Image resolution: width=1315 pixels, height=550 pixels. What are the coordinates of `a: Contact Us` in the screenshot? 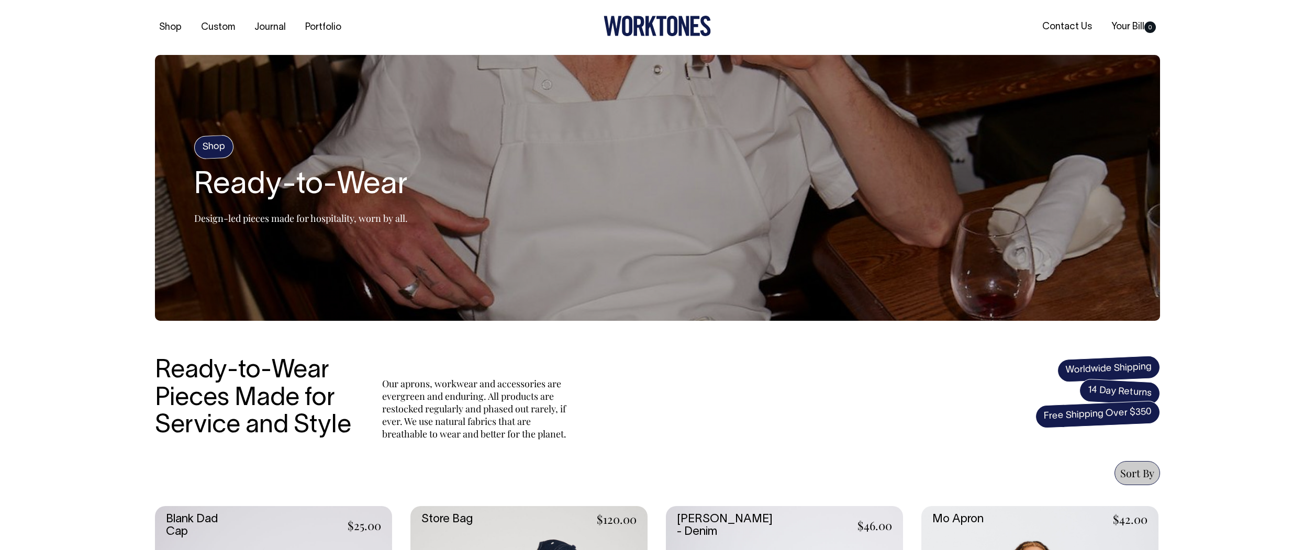 It's located at (1067, 27).